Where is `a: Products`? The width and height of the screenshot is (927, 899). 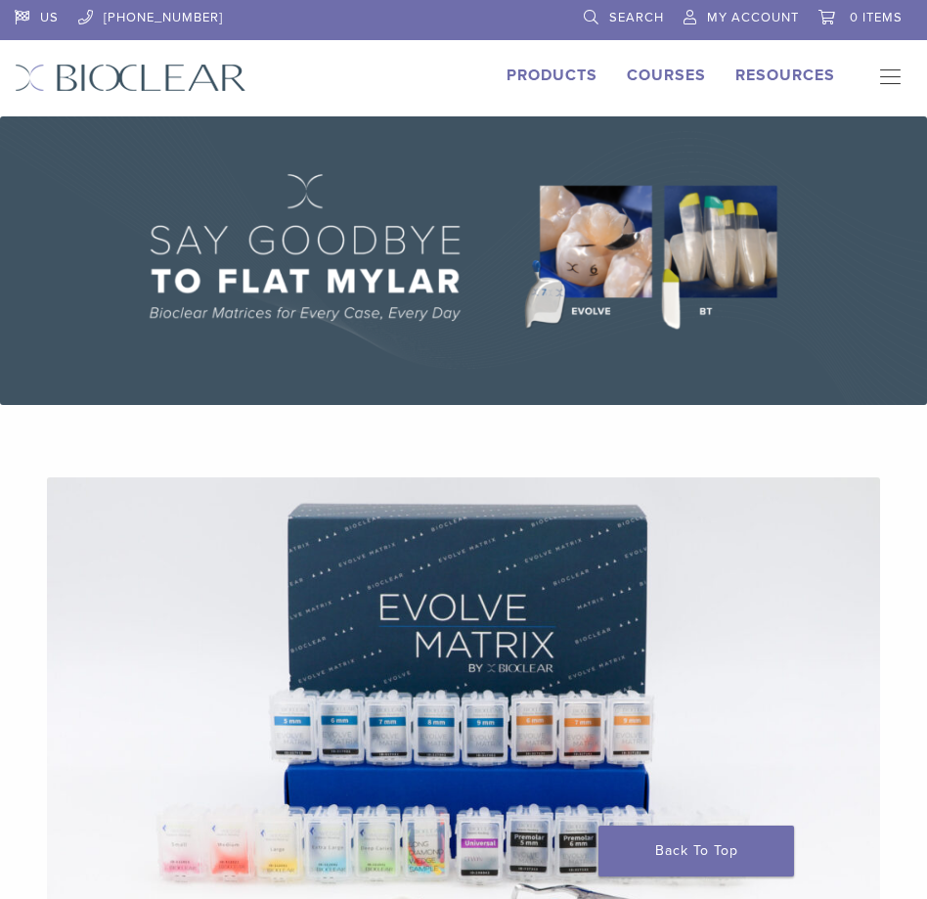
a: Products is located at coordinates (551, 75).